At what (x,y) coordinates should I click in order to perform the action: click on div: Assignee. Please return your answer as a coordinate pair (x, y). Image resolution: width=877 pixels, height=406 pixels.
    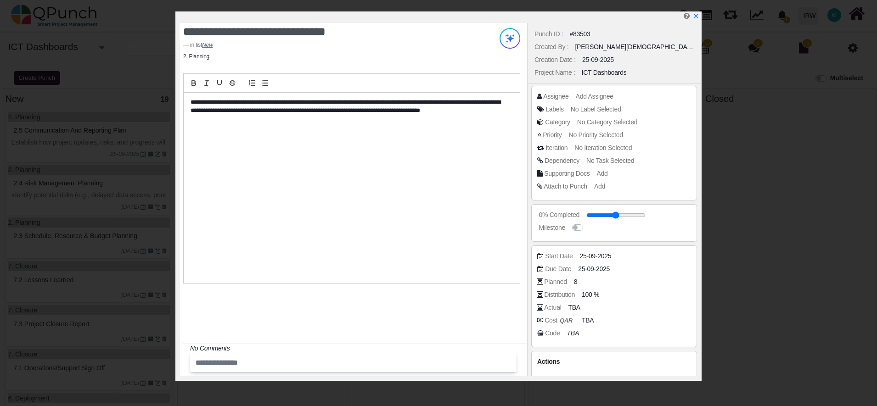
    Looking at the image, I should click on (555, 96).